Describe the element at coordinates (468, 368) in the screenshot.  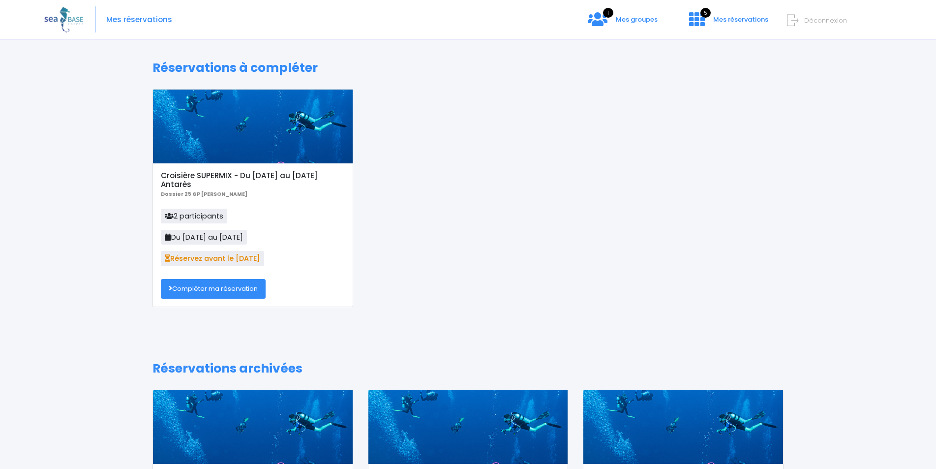
I see `h1: Réservations archivées` at that location.